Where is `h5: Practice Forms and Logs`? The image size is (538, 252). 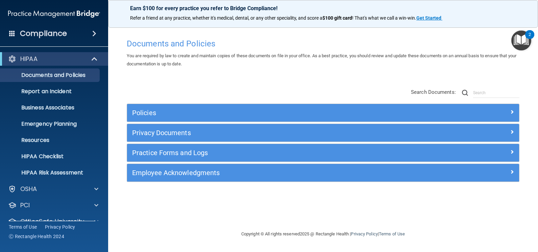 h5: Practice Forms and Logs is located at coordinates (274, 152).